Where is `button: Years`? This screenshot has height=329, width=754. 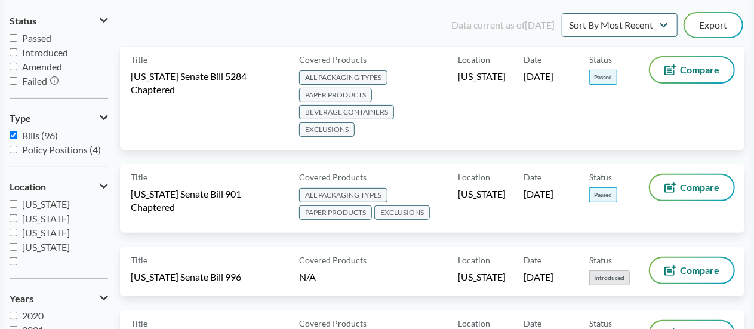 button: Years is located at coordinates (58, 298).